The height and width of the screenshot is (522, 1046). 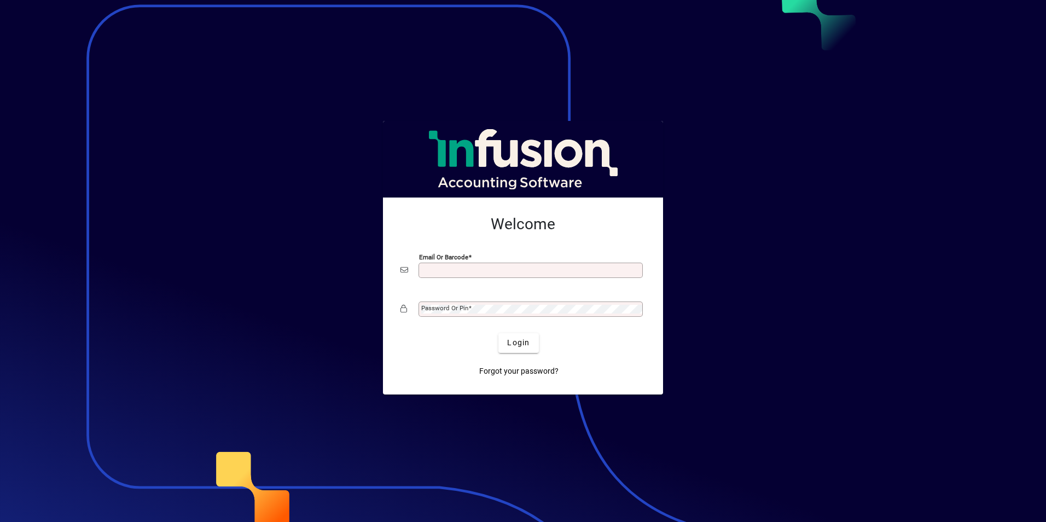 I want to click on a: Forgot your password?, so click(x=519, y=371).